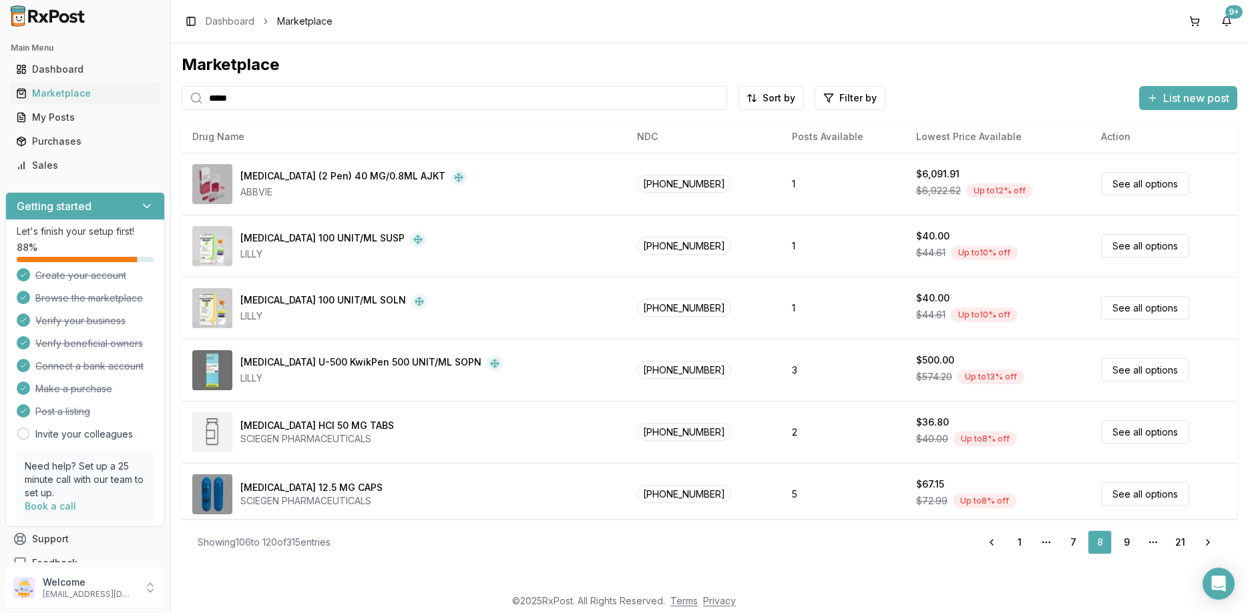  I want to click on a: Invite your colleagues, so click(84, 435).